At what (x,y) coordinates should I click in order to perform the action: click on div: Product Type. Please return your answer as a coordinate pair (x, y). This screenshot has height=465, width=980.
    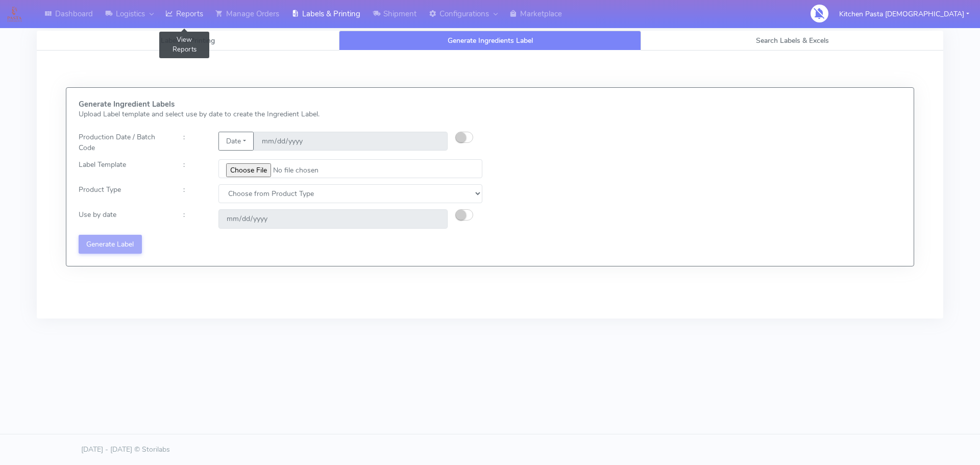
    Looking at the image, I should click on (123, 193).